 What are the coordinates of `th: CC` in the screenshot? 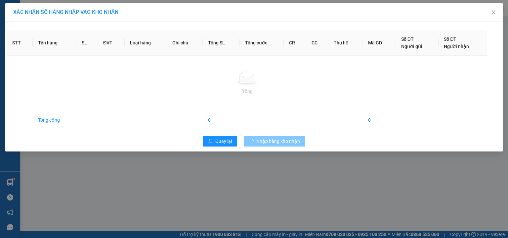 It's located at (317, 43).